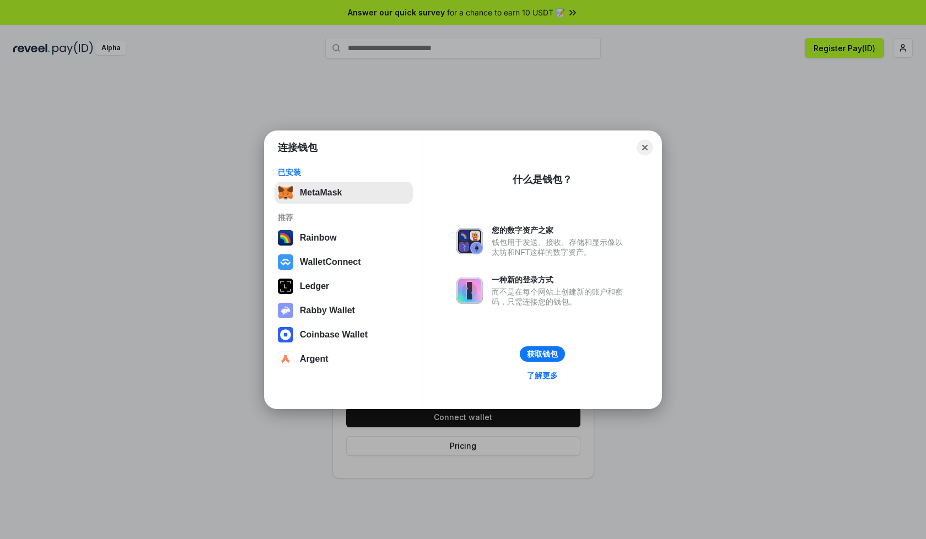 The height and width of the screenshot is (539, 926). What do you see at coordinates (298, 148) in the screenshot?
I see `h1: 连接钱包` at bounding box center [298, 148].